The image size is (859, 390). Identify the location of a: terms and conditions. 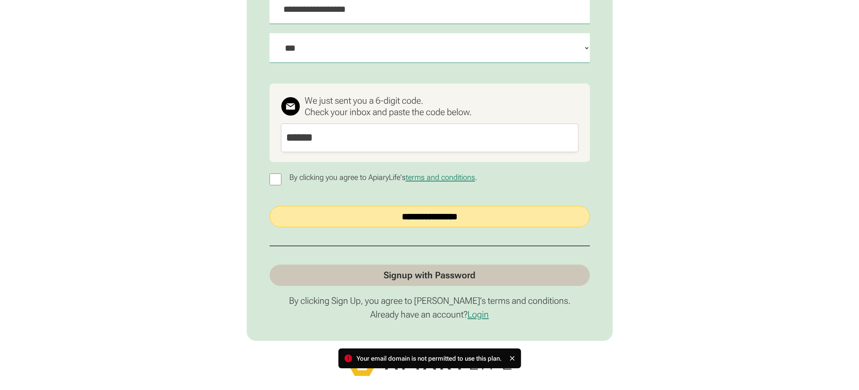
(440, 177).